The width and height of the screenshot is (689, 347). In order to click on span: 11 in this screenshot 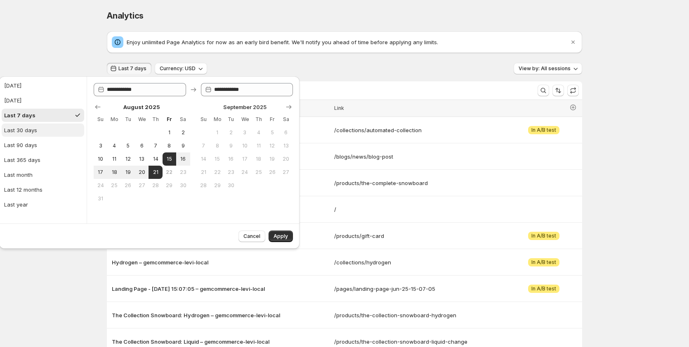, I will do `click(258, 146)`.